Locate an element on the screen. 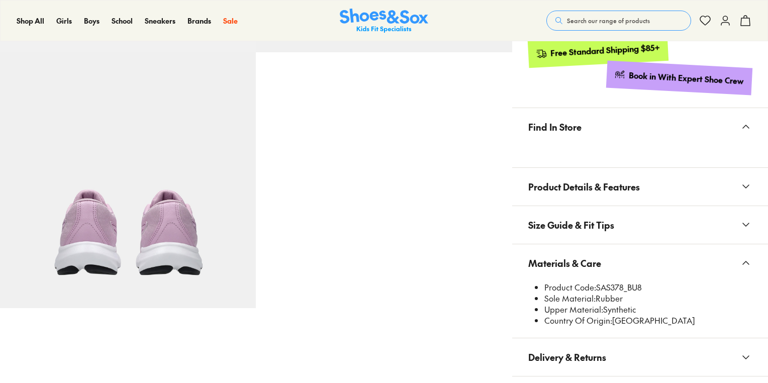 This screenshot has width=768, height=383. span: Sole Material: is located at coordinates (570, 298).